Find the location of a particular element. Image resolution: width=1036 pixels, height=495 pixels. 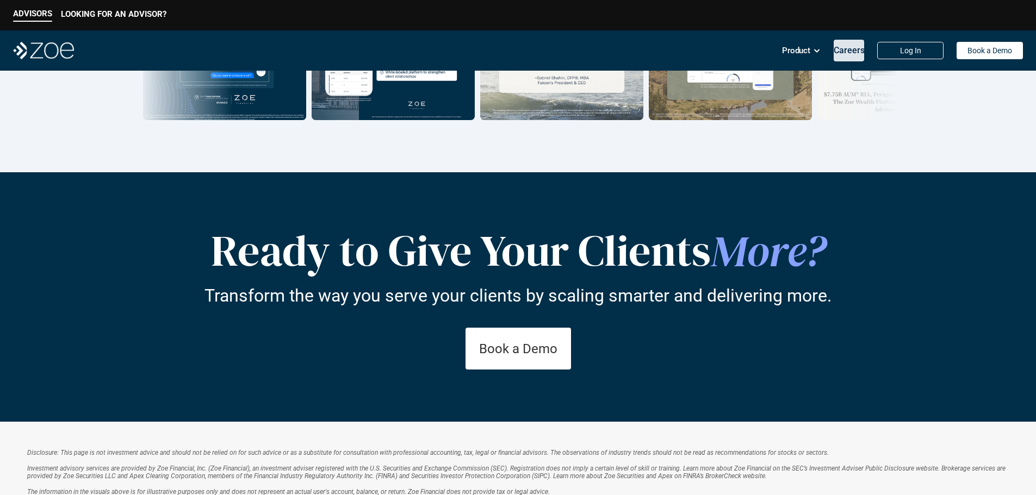

p: LOOKING FOR AN ADVISOR? is located at coordinates (114, 14).